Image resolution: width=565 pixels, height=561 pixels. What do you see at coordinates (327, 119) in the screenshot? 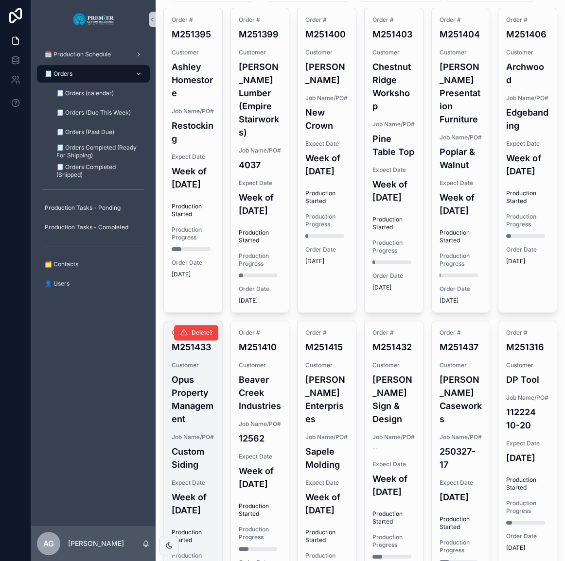
I see `h4: New Crown` at bounding box center [327, 119].